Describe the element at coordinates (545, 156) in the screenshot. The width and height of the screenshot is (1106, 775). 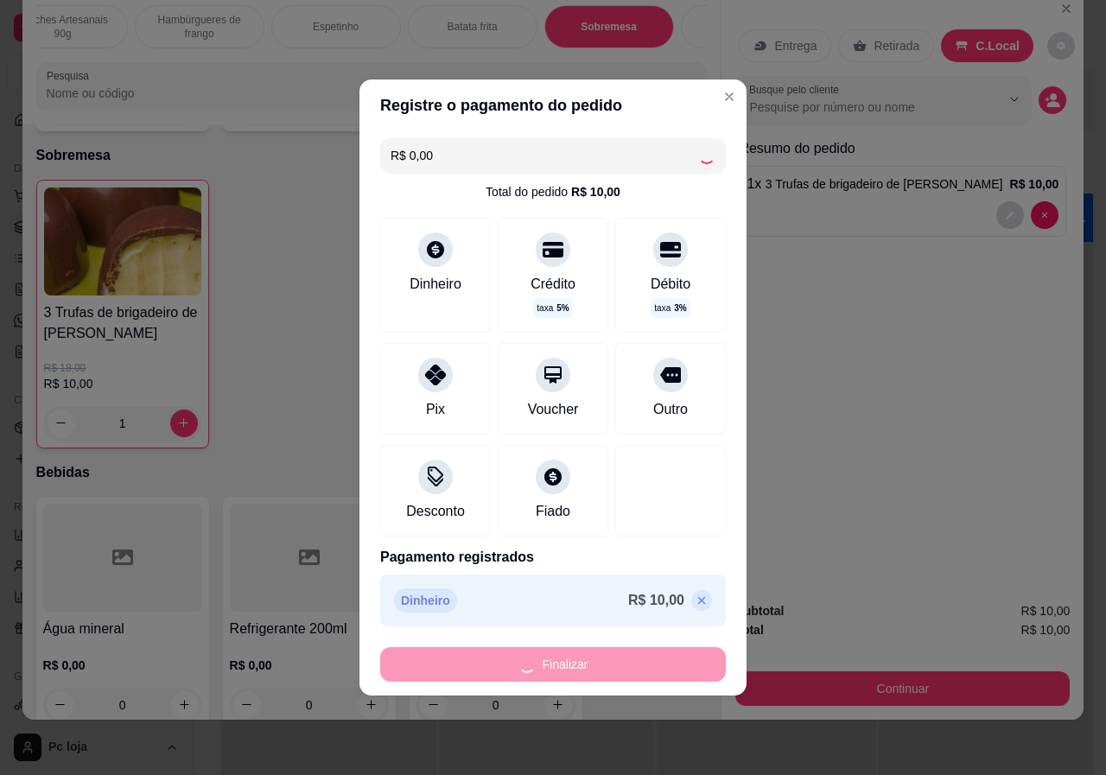
I see `input: Ex.: hambúrguer de cordeiro` at that location.